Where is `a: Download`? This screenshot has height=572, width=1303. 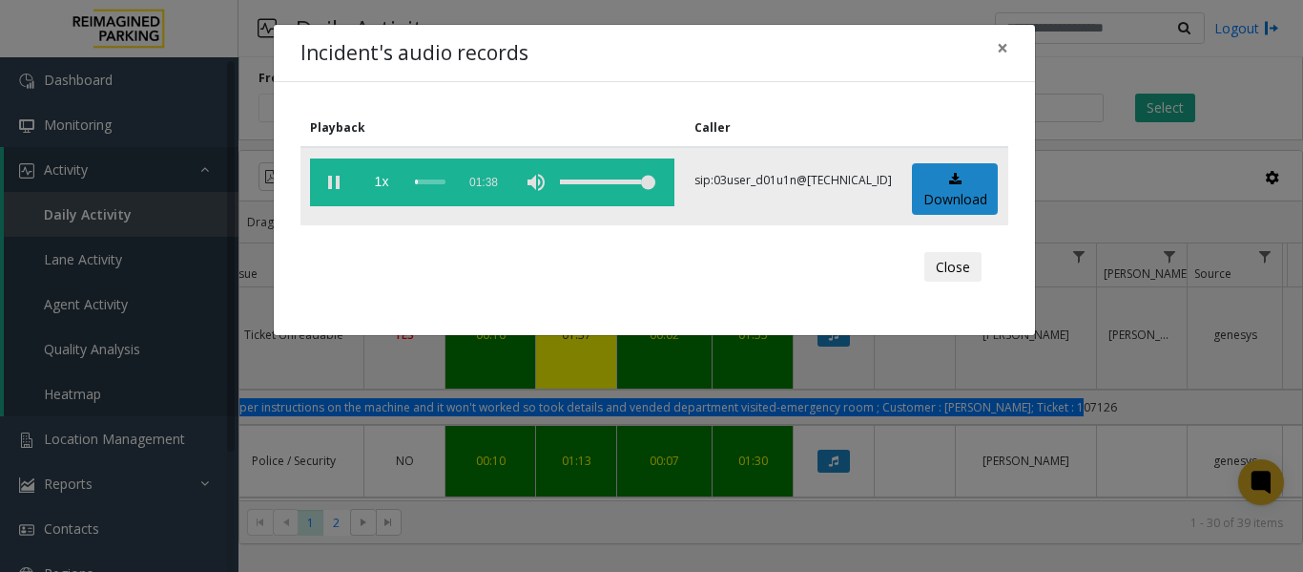 a: Download is located at coordinates (955, 189).